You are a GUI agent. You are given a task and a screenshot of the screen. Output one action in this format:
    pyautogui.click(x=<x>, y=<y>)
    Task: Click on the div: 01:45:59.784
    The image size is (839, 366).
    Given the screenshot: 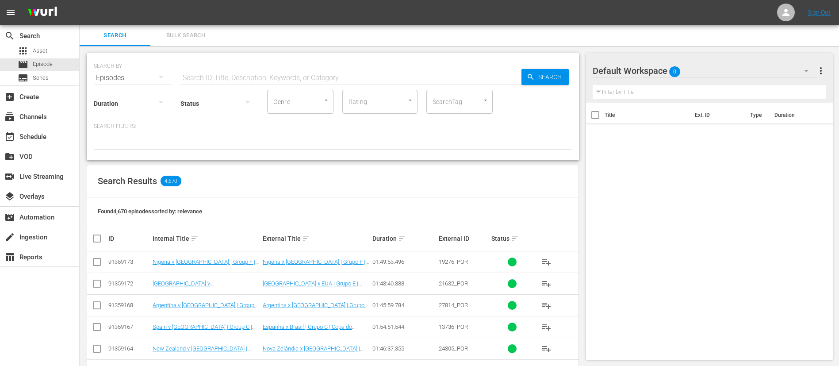 What is the action you would take?
    pyautogui.click(x=404, y=305)
    